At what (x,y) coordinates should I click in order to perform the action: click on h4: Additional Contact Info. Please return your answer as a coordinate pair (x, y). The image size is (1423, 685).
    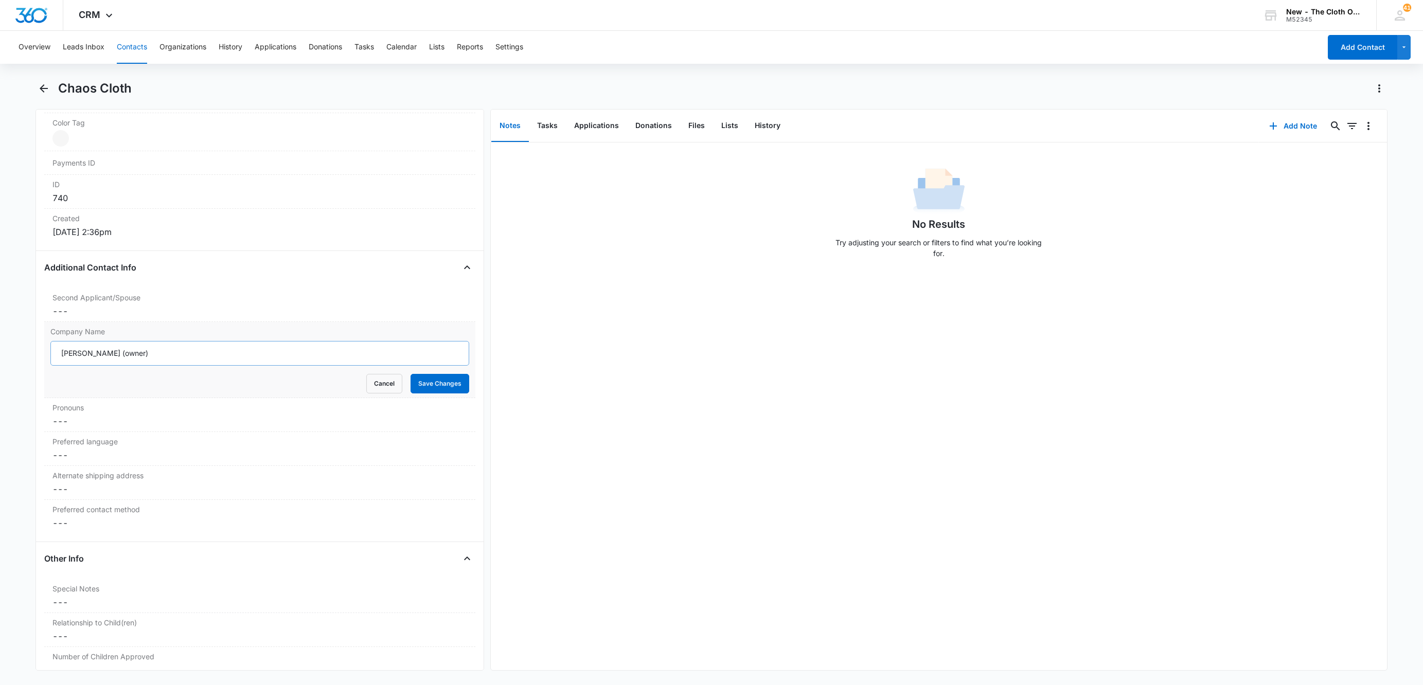
    Looking at the image, I should click on (90, 267).